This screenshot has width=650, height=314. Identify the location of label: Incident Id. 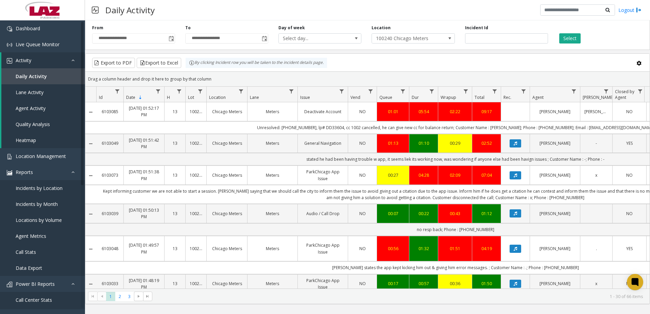
(476, 28).